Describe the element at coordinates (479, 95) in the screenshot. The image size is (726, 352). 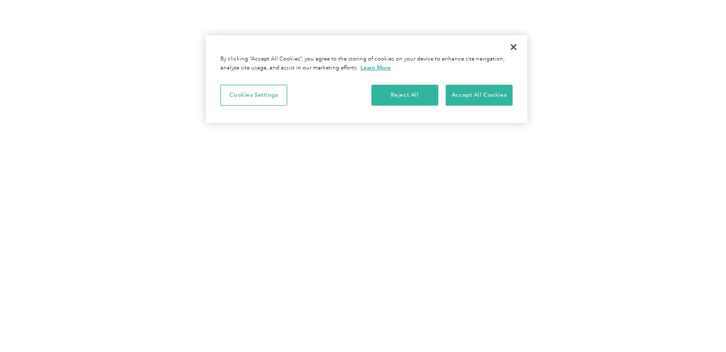
I see `button: Accept All Cookies` at that location.